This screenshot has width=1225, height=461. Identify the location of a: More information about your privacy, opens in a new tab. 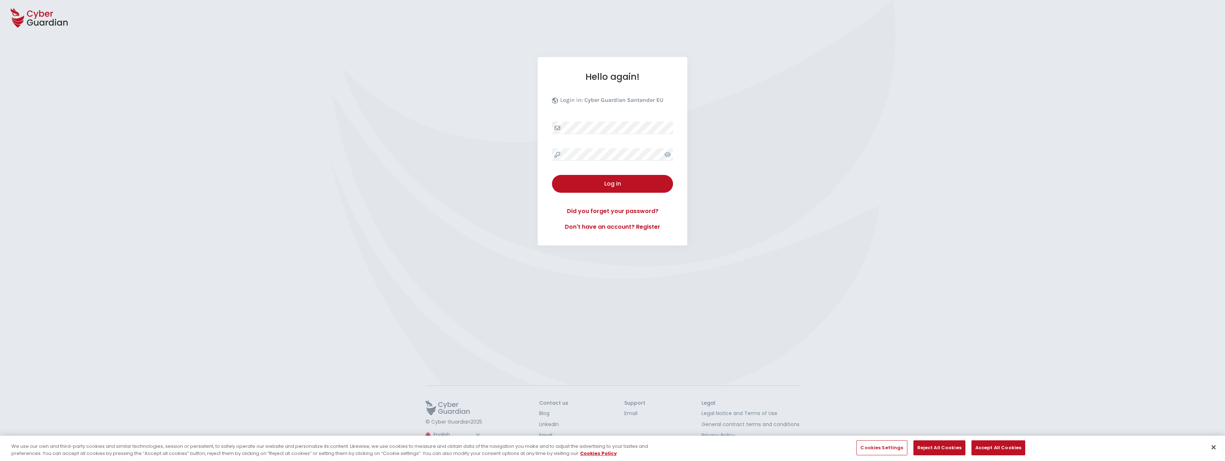
(598, 453).